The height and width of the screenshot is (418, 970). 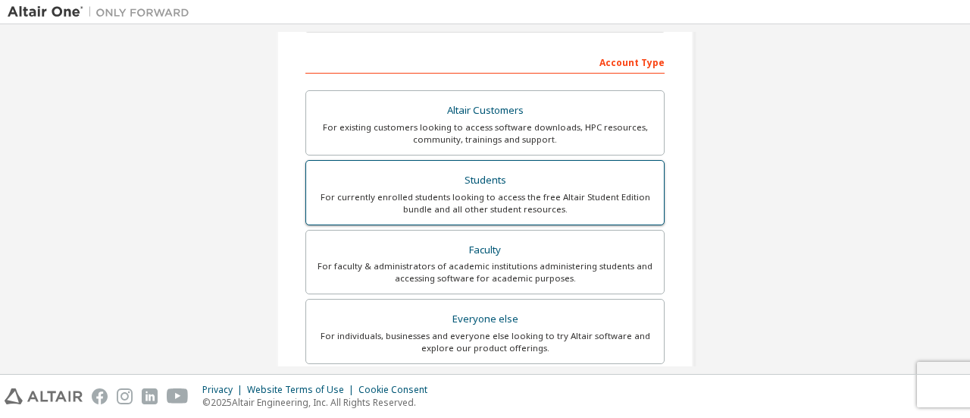 What do you see at coordinates (149, 396) in the screenshot?
I see `img: linkedin.svg` at bounding box center [149, 396].